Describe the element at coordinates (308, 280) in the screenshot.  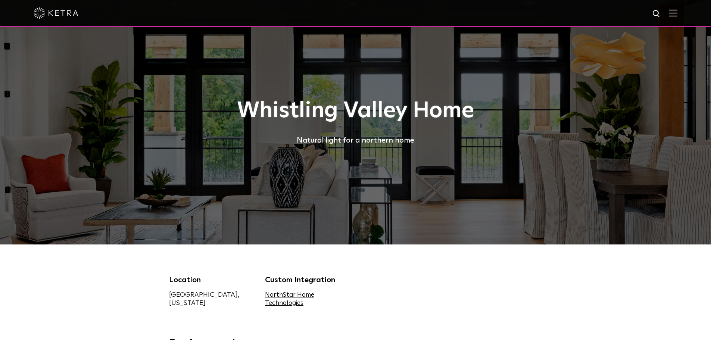
I see `div: Custom Integration` at that location.